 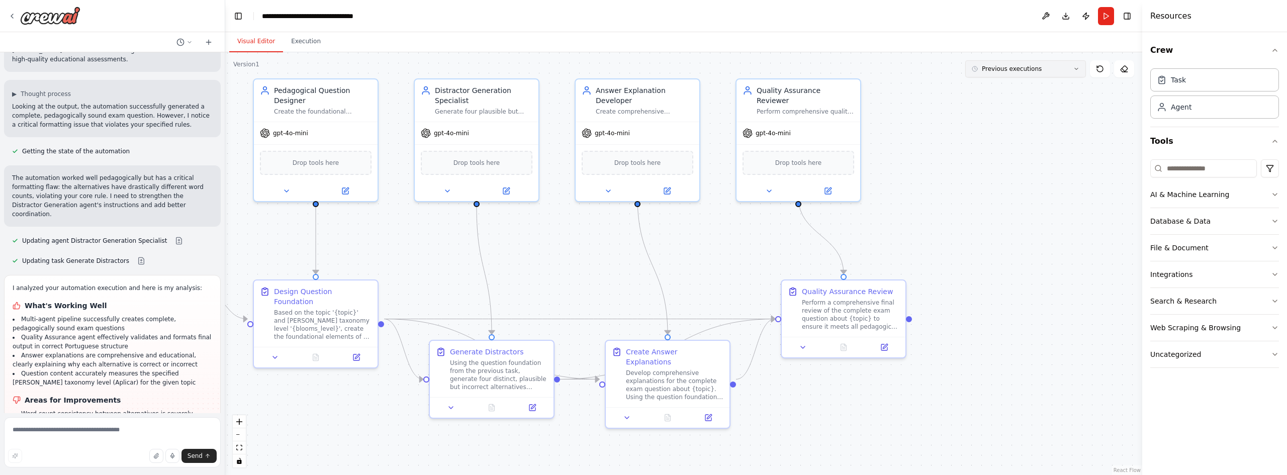 I want to click on div: Version 1, so click(x=246, y=64).